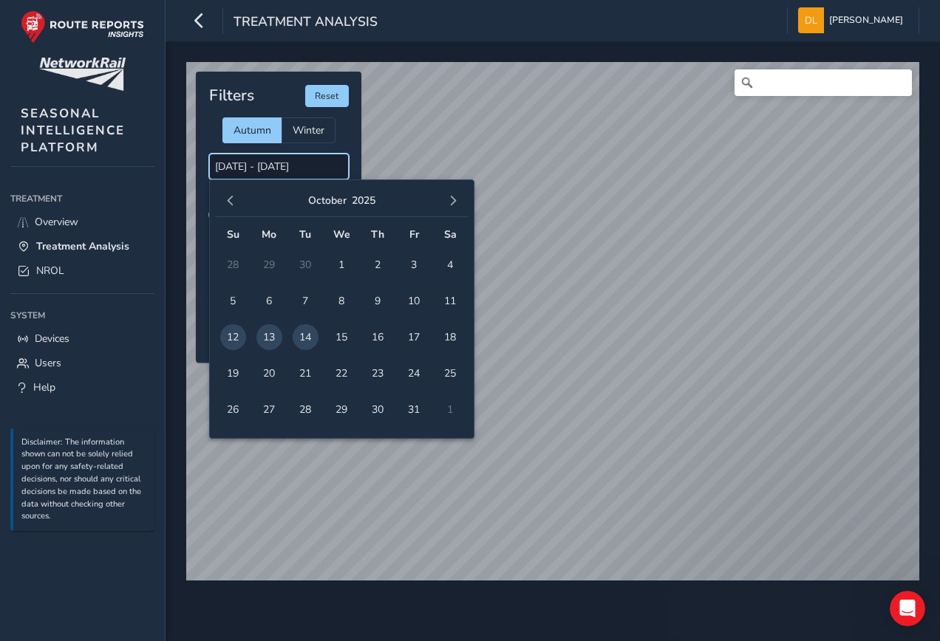 The height and width of the screenshot is (641, 940). What do you see at coordinates (377, 264) in the screenshot?
I see `span: 2` at bounding box center [377, 264].